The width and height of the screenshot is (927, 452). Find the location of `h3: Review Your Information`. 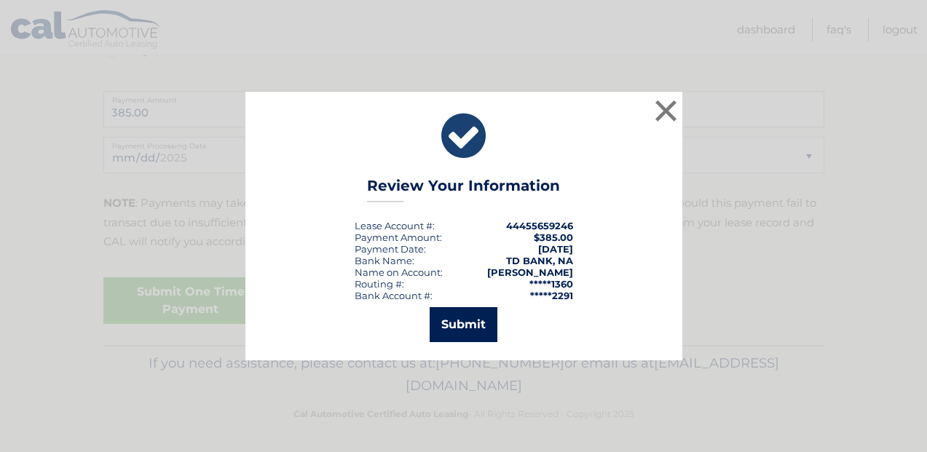

h3: Review Your Information is located at coordinates (463, 189).